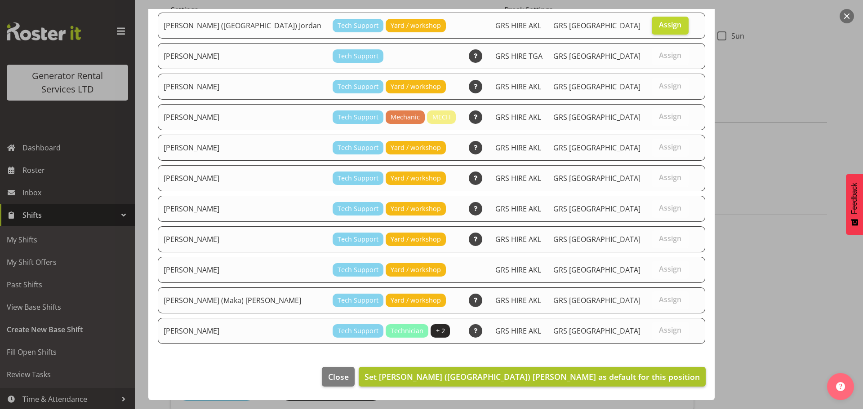 This screenshot has height=409, width=863. What do you see at coordinates (854, 199) in the screenshot?
I see `span: Feedback` at bounding box center [854, 199].